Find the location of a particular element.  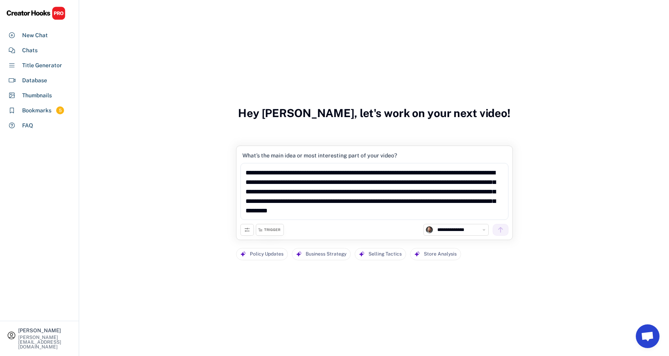

div: Selling Tactics is located at coordinates (385, 254).